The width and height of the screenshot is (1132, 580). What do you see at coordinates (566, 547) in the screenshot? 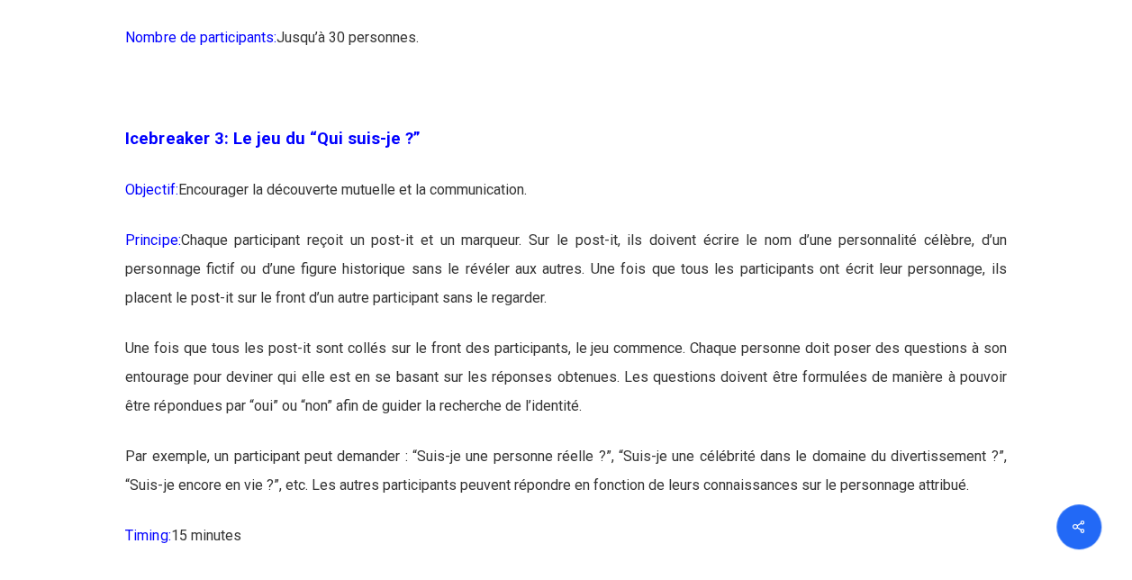
I see `p: 15 minutes` at bounding box center [566, 547].